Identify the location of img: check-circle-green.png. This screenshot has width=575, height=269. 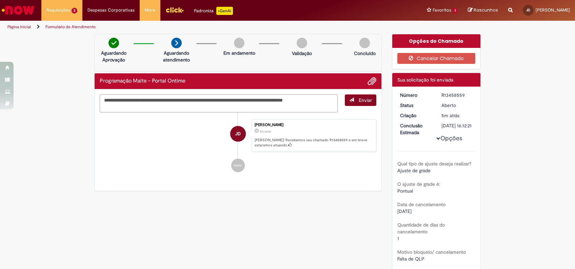
(114, 43).